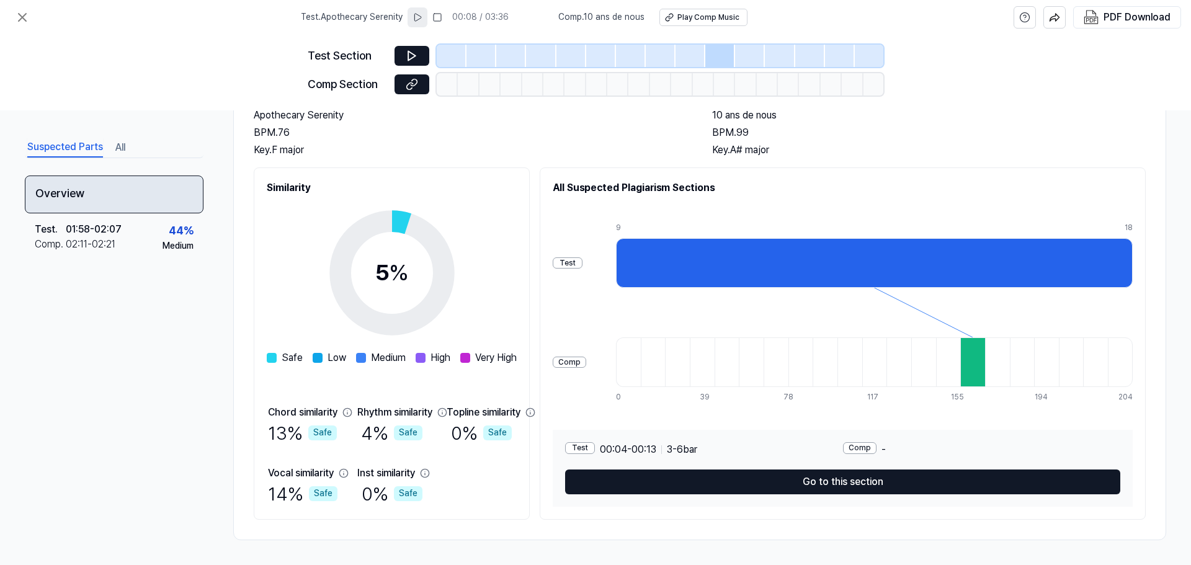 This screenshot has width=1191, height=565. I want to click on div: 44 %, so click(181, 231).